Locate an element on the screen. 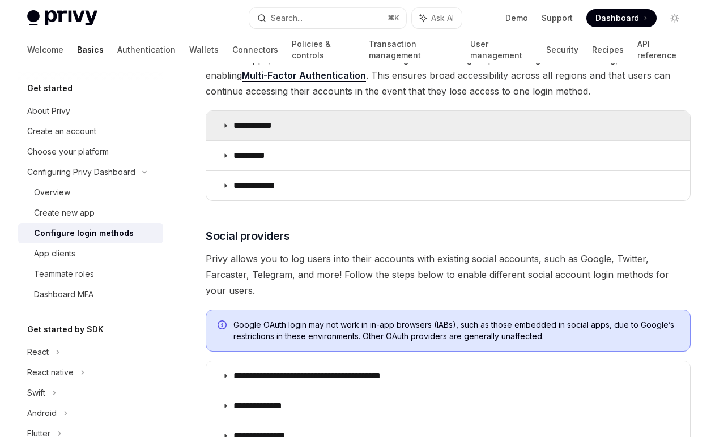 The height and width of the screenshot is (437, 711). a: Recipes is located at coordinates (608, 50).